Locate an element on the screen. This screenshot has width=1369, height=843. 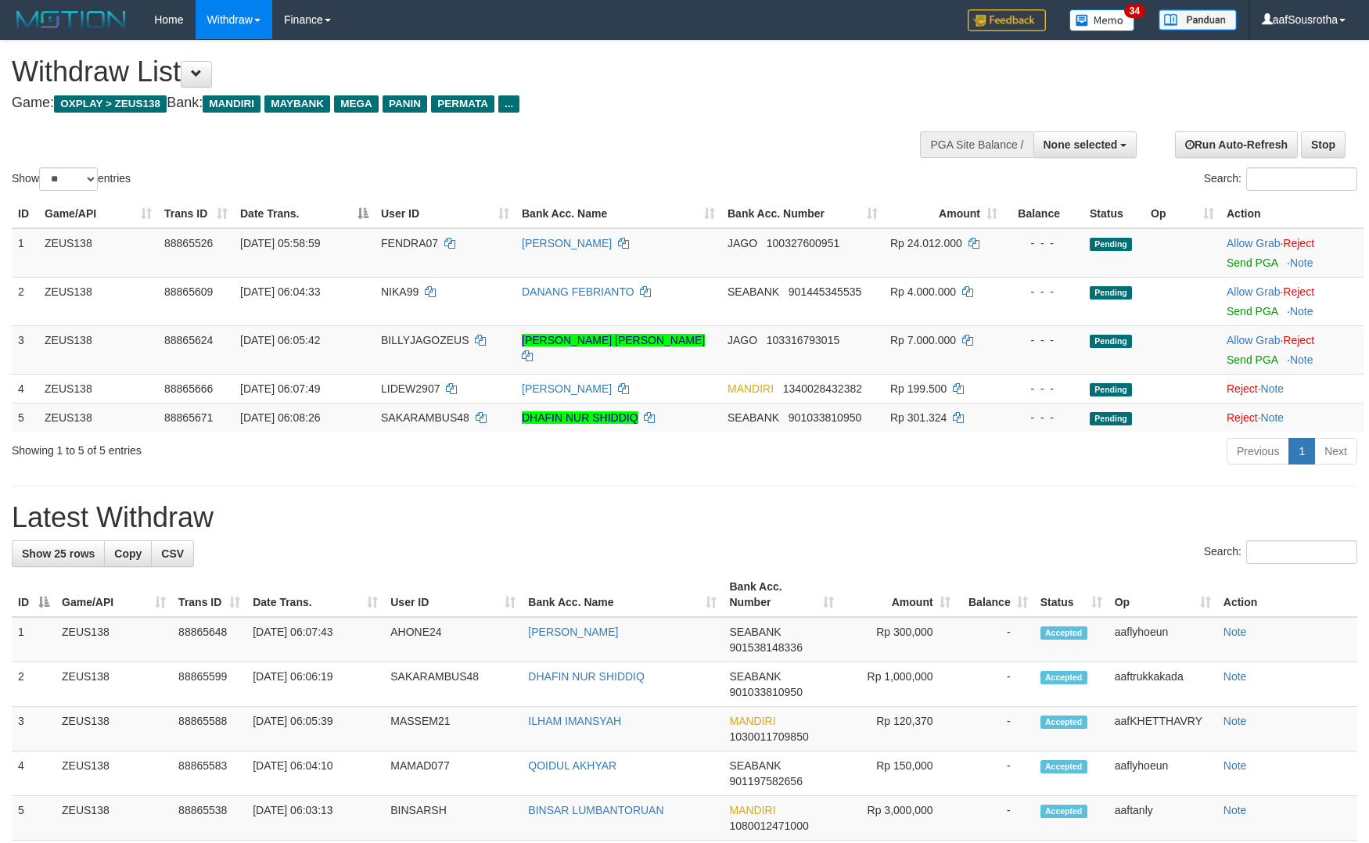
a: QOIDUL AKHYAR is located at coordinates (572, 766).